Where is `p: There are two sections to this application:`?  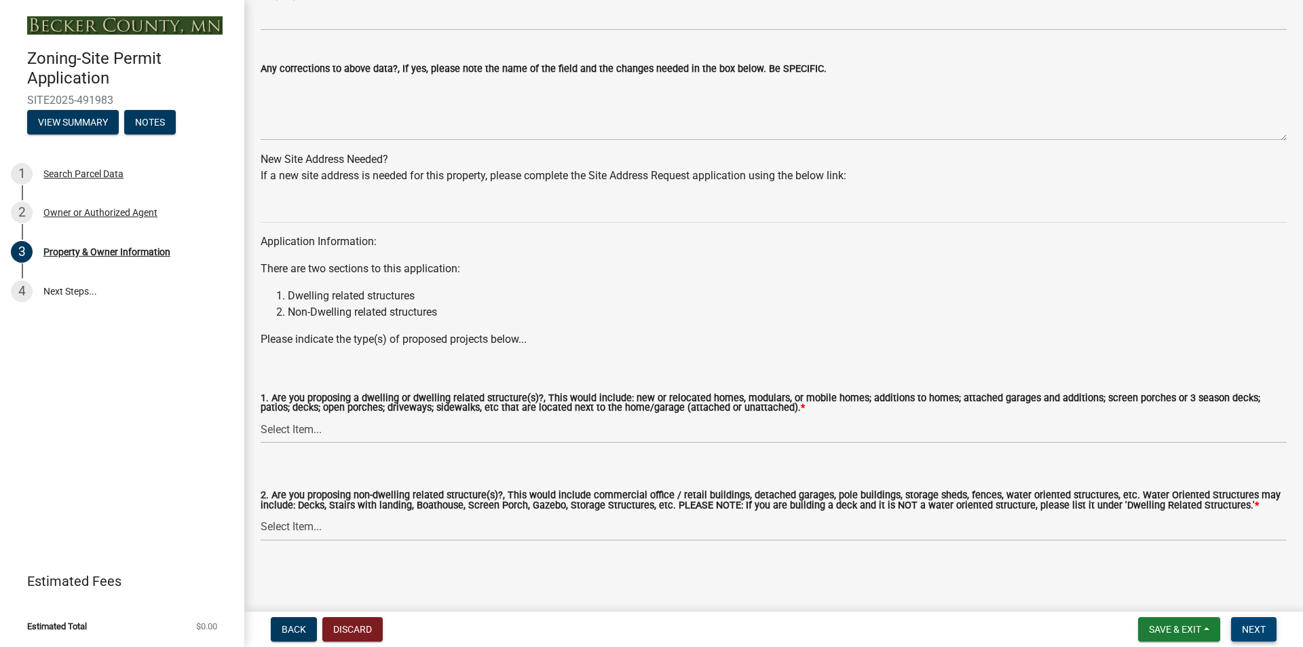 p: There are two sections to this application: is located at coordinates (774, 269).